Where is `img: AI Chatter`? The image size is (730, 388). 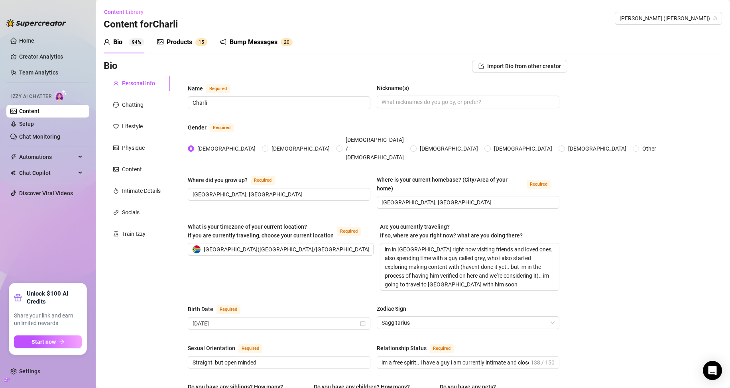
img: AI Chatter is located at coordinates (61, 95).